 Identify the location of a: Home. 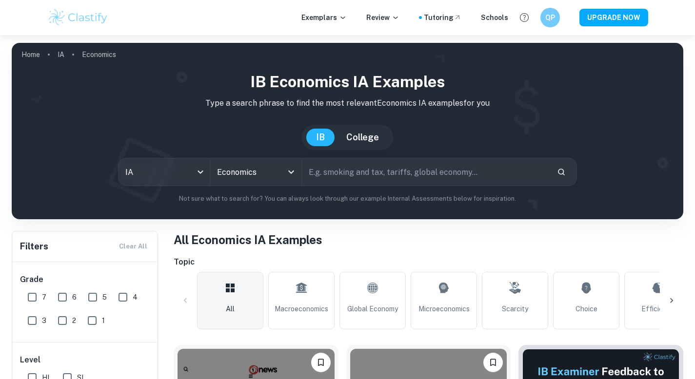
(31, 55).